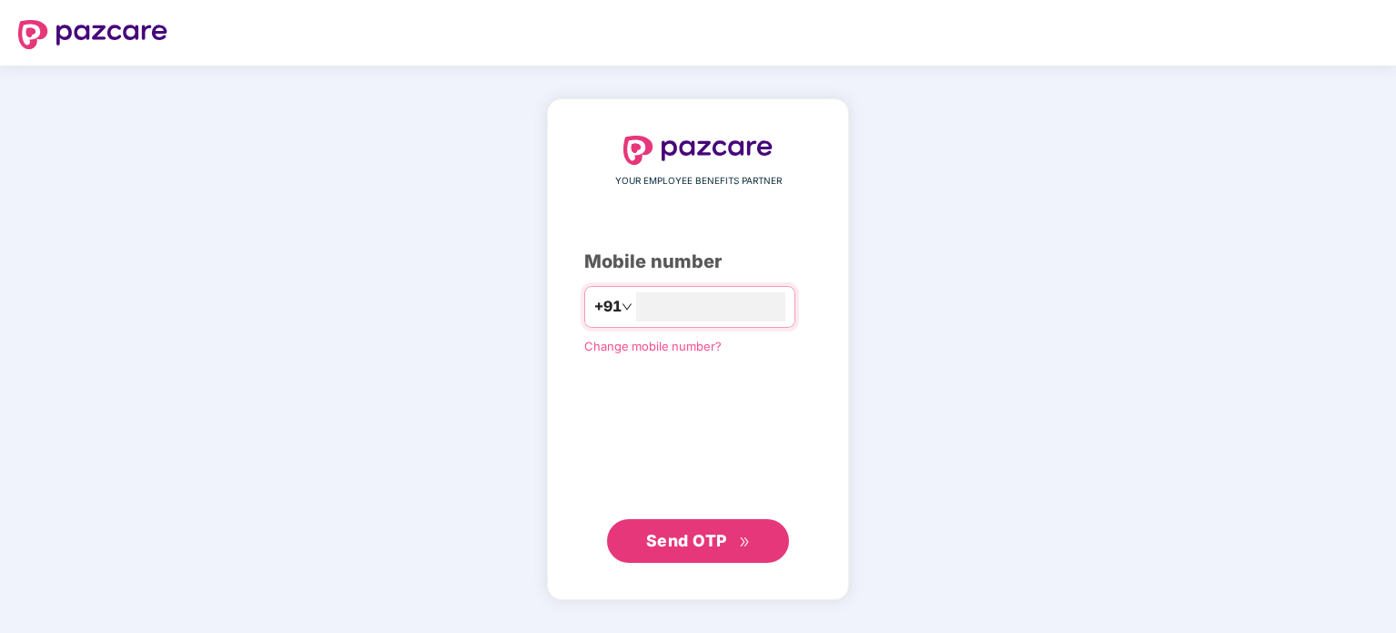  Describe the element at coordinates (744, 542) in the screenshot. I see `span: double-right` at that location.